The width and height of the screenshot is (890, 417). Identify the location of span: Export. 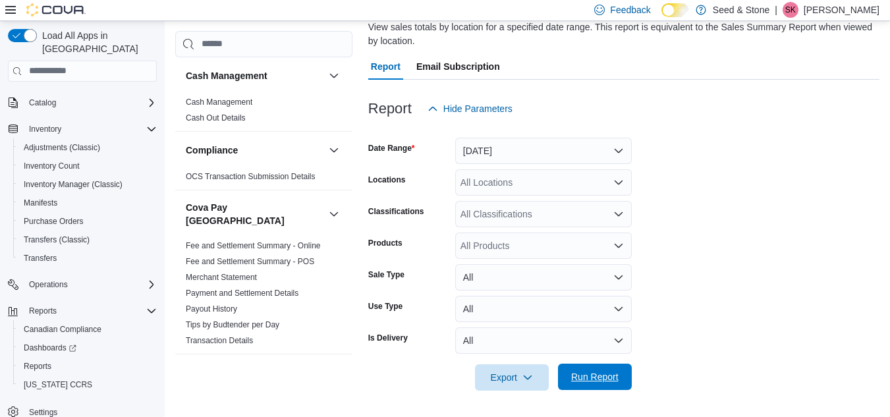
(512, 377).